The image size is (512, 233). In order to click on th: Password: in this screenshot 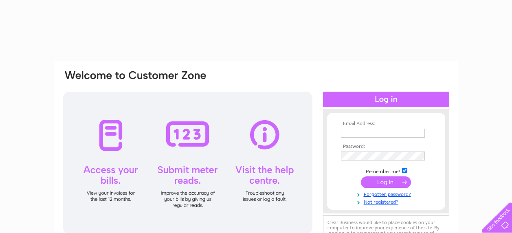, I will do `click(386, 147)`.